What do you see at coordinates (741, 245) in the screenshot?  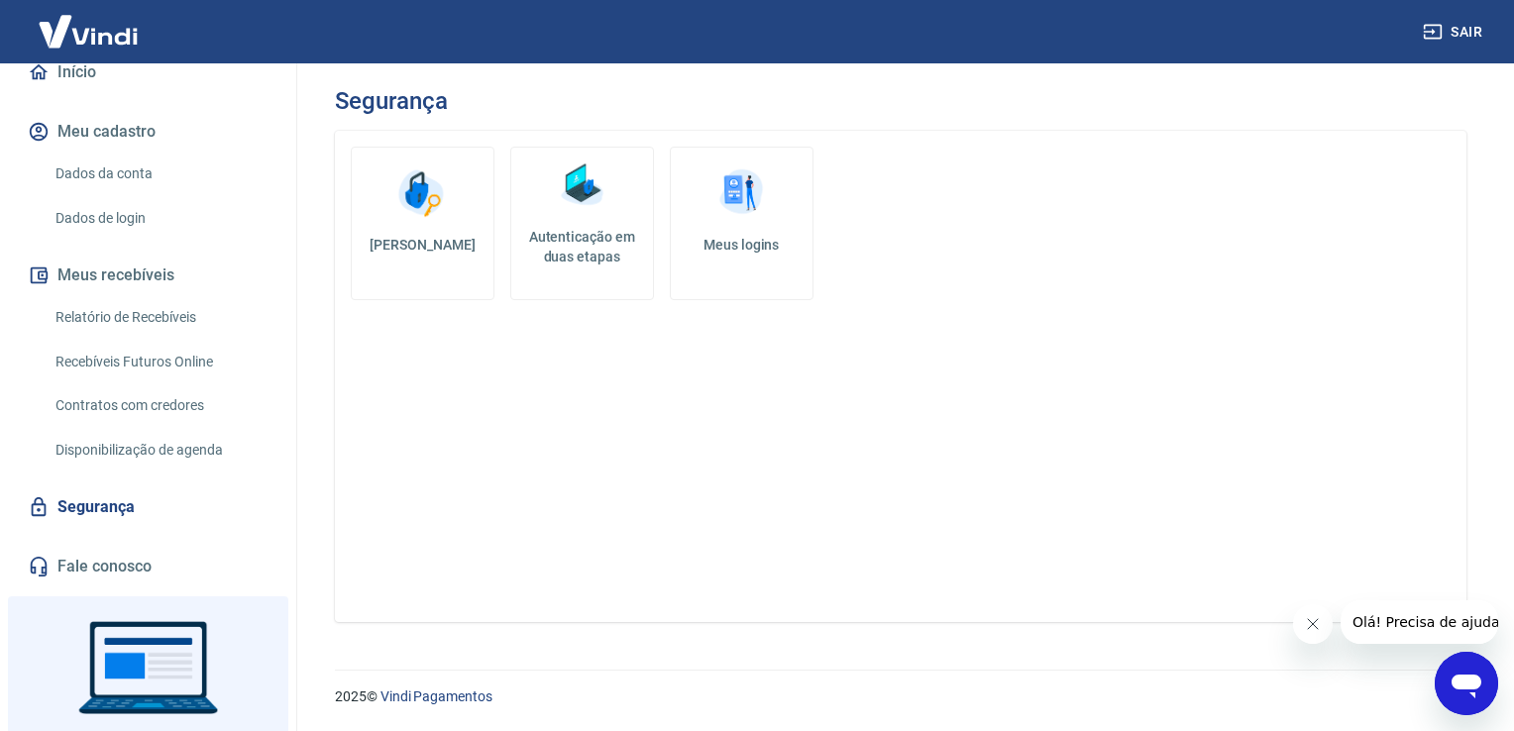 I see `h5: Meus logins` at bounding box center [741, 245].